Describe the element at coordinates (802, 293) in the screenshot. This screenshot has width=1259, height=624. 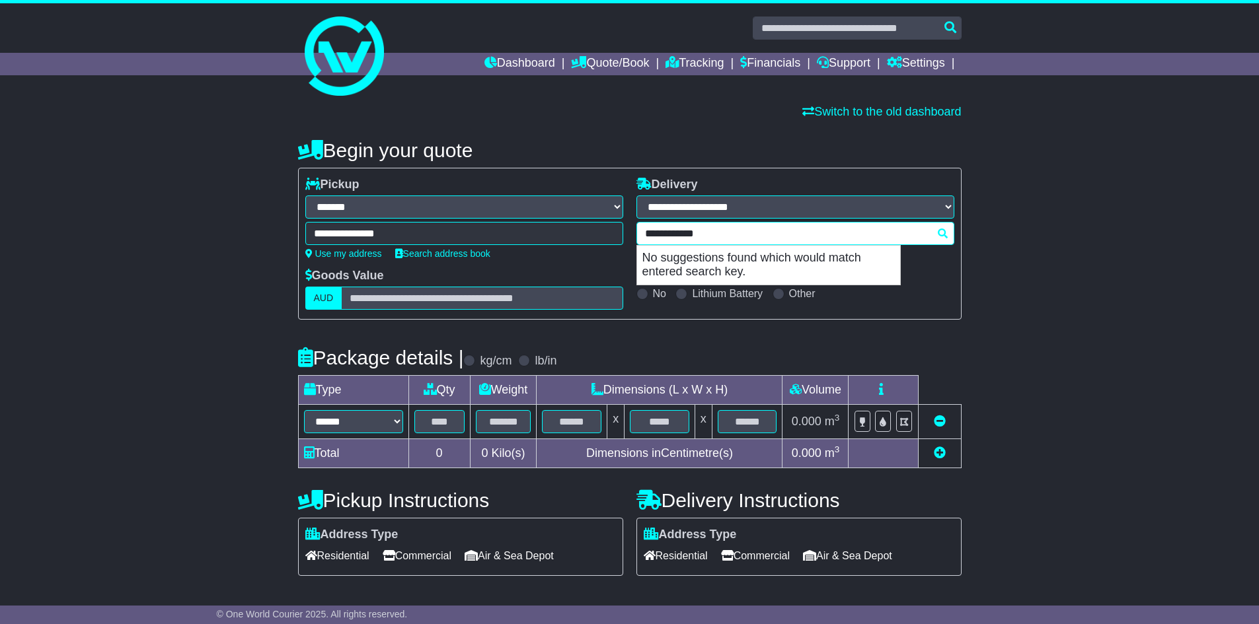
I see `label: Other` at that location.